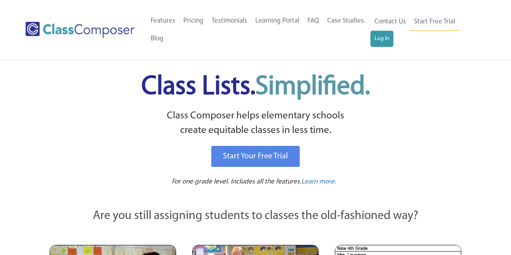 The height and width of the screenshot is (255, 511). Describe the element at coordinates (319, 182) in the screenshot. I see `span: Learn more.` at that location.